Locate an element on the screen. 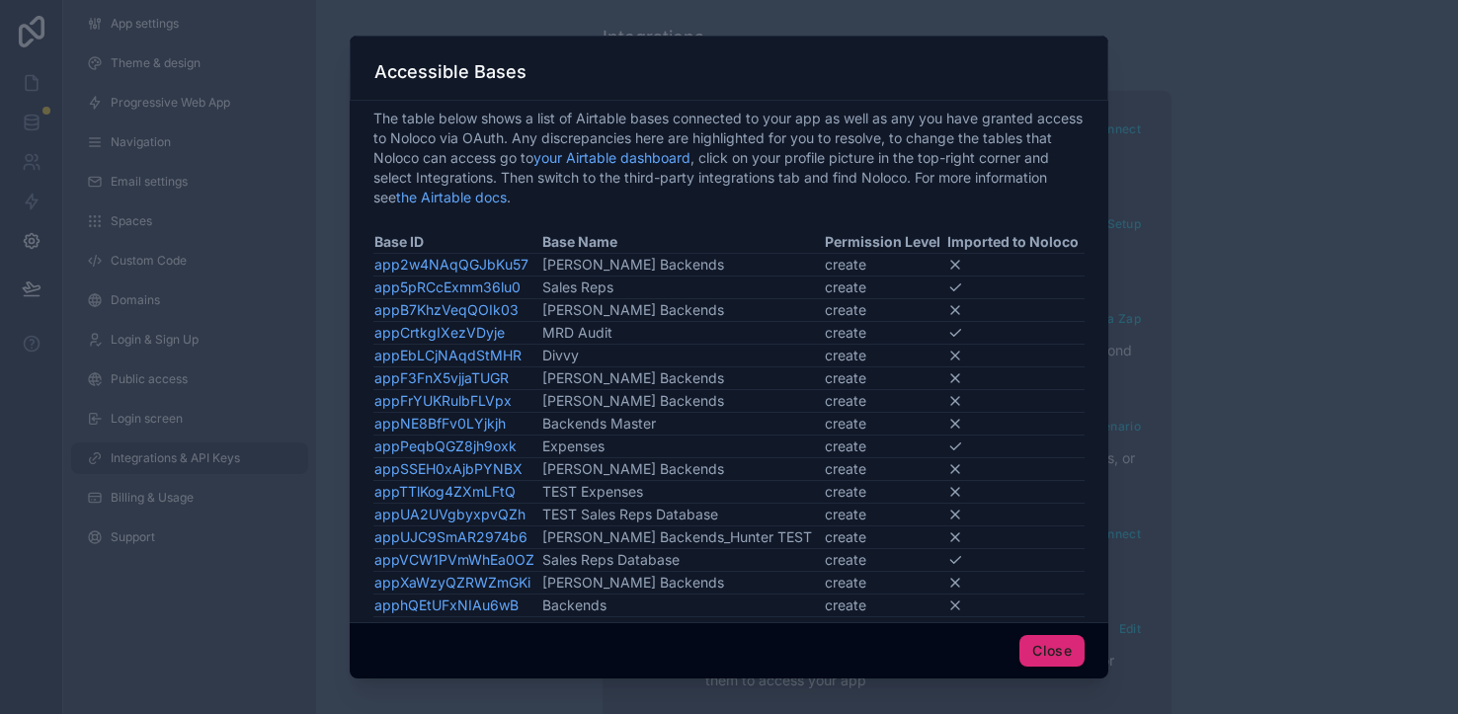 The image size is (1458, 714). a: the Airtable docs is located at coordinates (452, 197).